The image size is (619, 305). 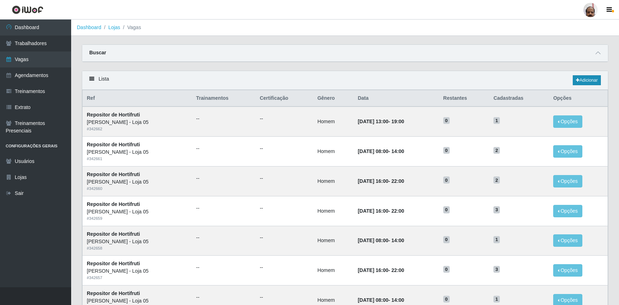 I want to click on div: # 342662, so click(x=137, y=129).